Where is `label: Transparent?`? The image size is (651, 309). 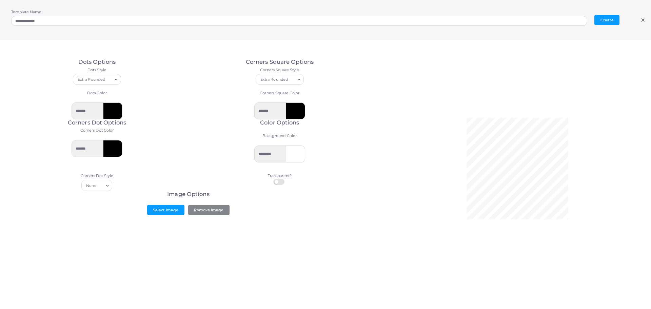
label: Transparent? is located at coordinates (280, 176).